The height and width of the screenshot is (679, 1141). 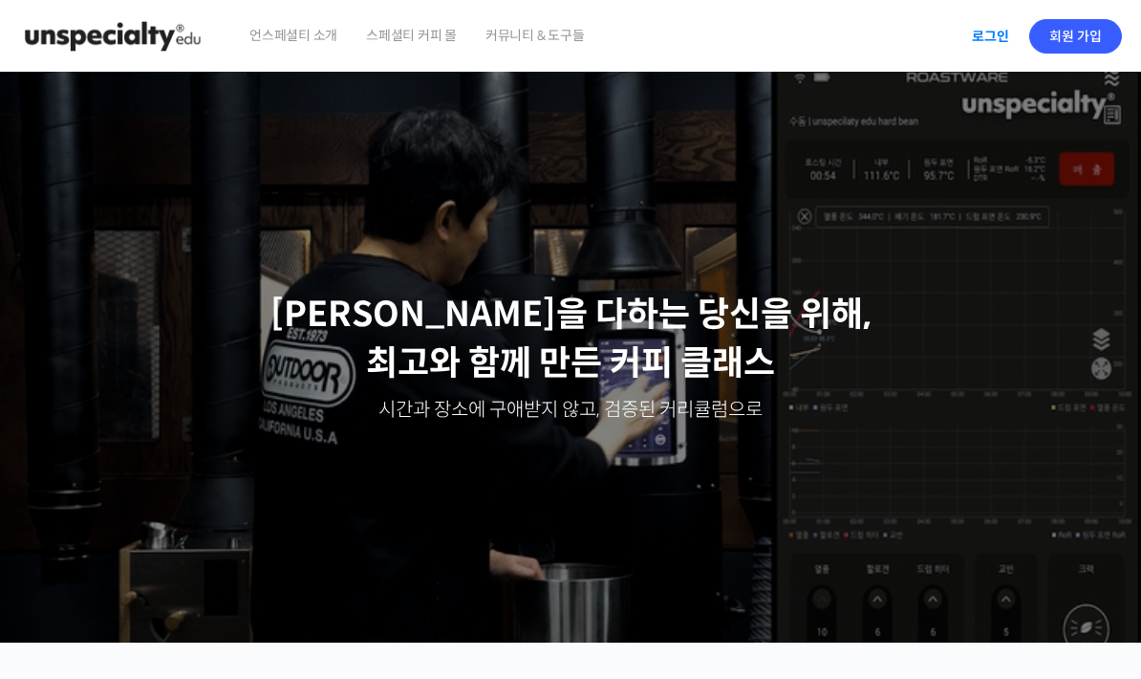 What do you see at coordinates (307, 544) in the screenshot?
I see `a: 설정` at bounding box center [307, 544].